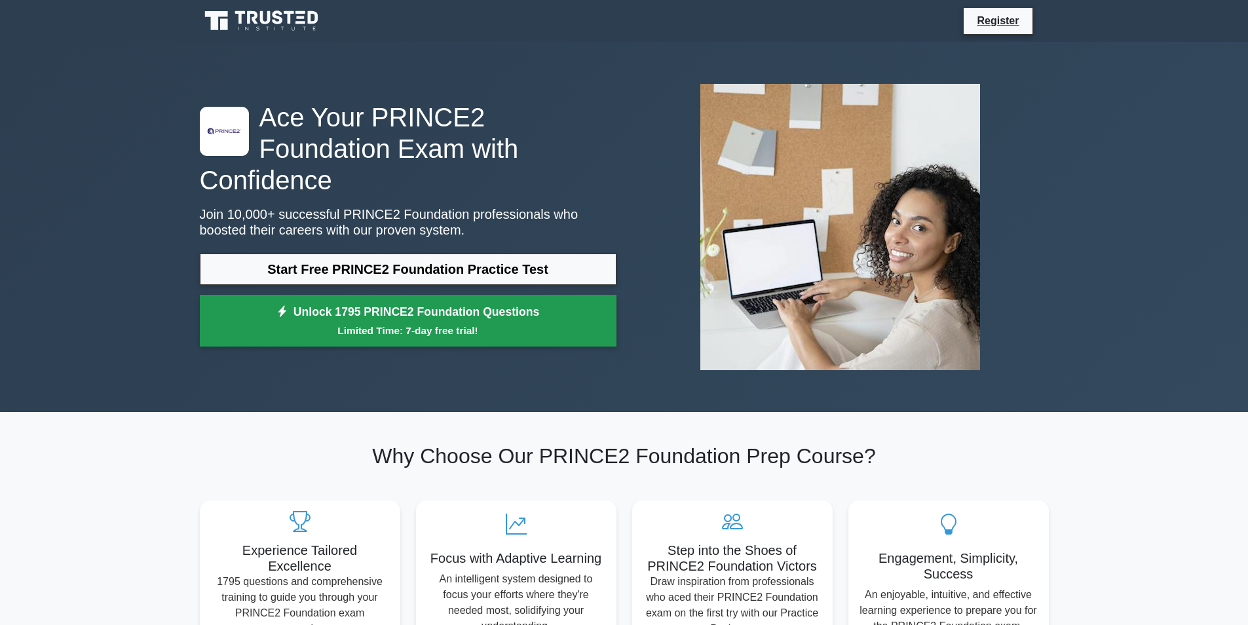 The width and height of the screenshot is (1248, 625). I want to click on h5: Focus with Adaptive Learning, so click(516, 558).